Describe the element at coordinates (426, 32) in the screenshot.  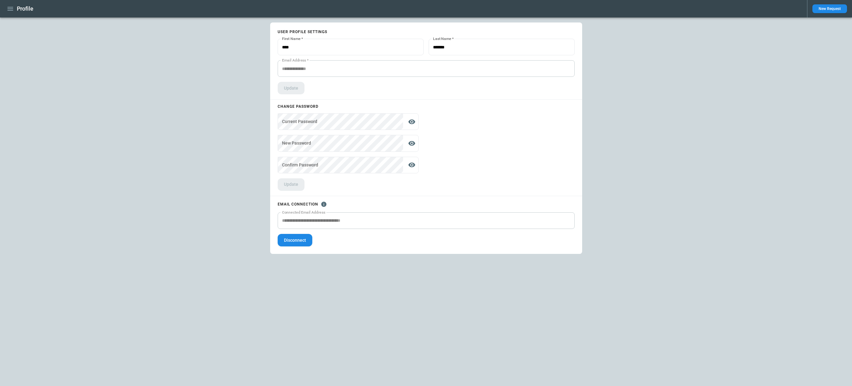
I see `p: User profile settings` at that location.